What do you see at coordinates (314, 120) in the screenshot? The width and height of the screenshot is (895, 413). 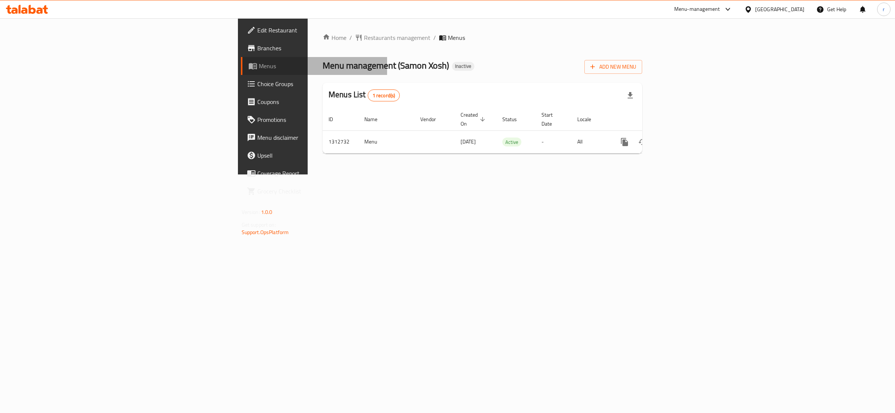 I see `a: Promotions` at bounding box center [314, 120].